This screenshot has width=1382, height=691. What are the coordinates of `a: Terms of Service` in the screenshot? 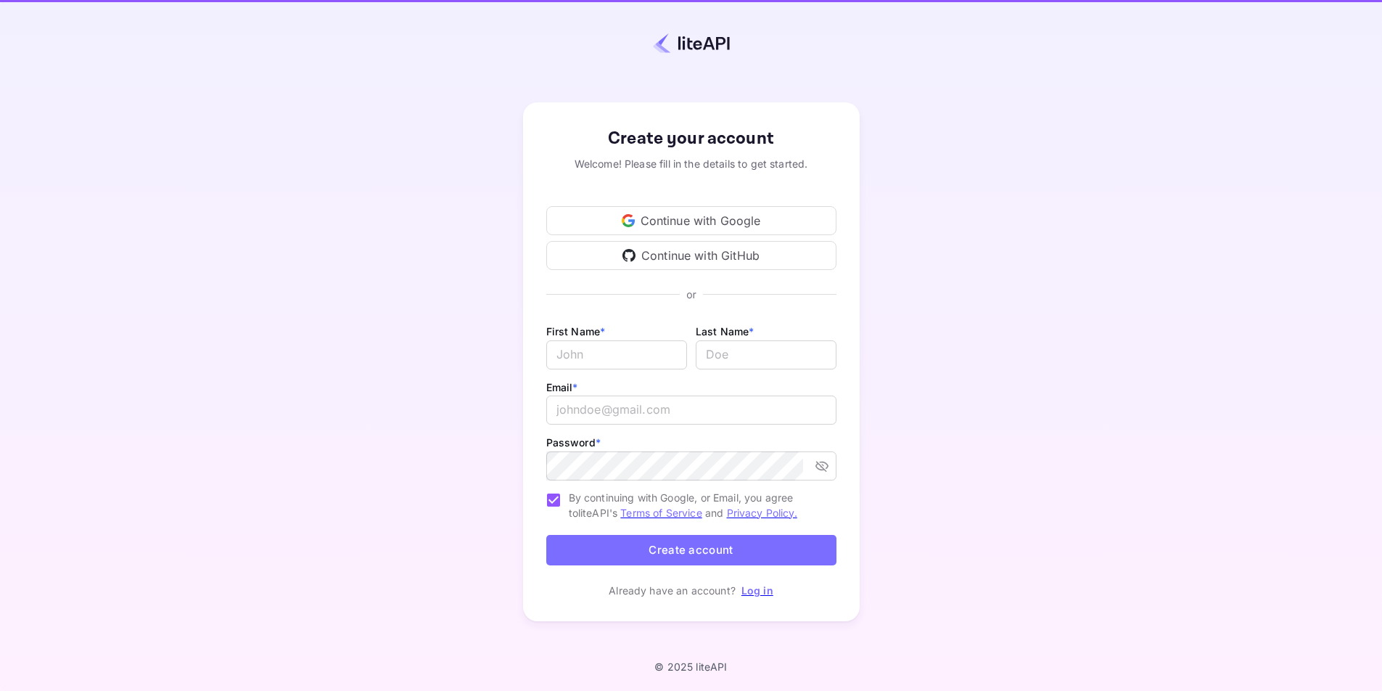 It's located at (661, 512).